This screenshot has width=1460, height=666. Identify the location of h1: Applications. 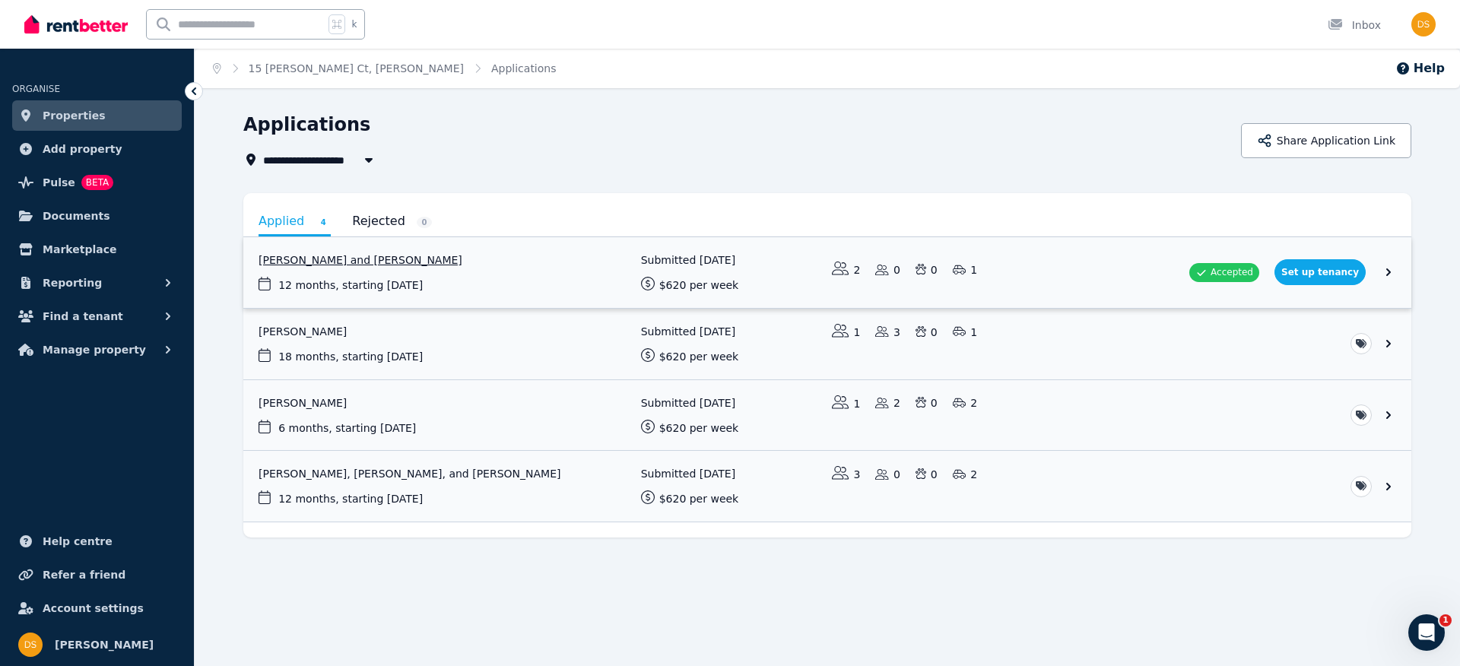
(306, 125).